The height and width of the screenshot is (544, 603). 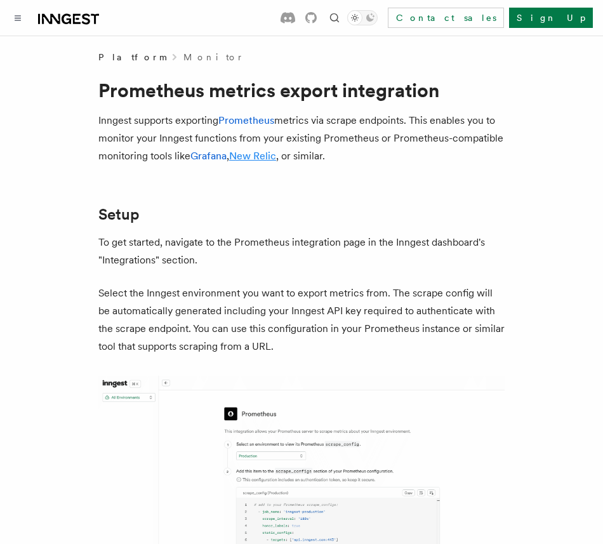 I want to click on a: Sign Up, so click(x=551, y=18).